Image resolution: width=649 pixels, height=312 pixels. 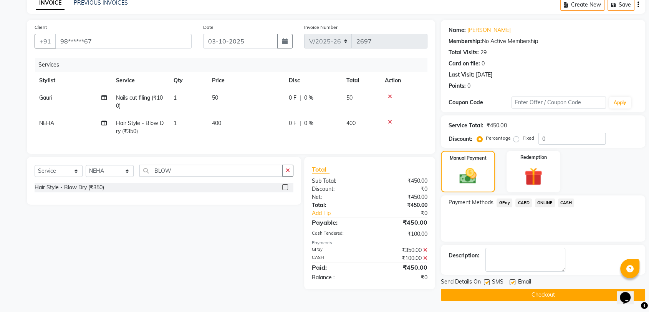 I want to click on img: _gift.svg, so click(x=533, y=176).